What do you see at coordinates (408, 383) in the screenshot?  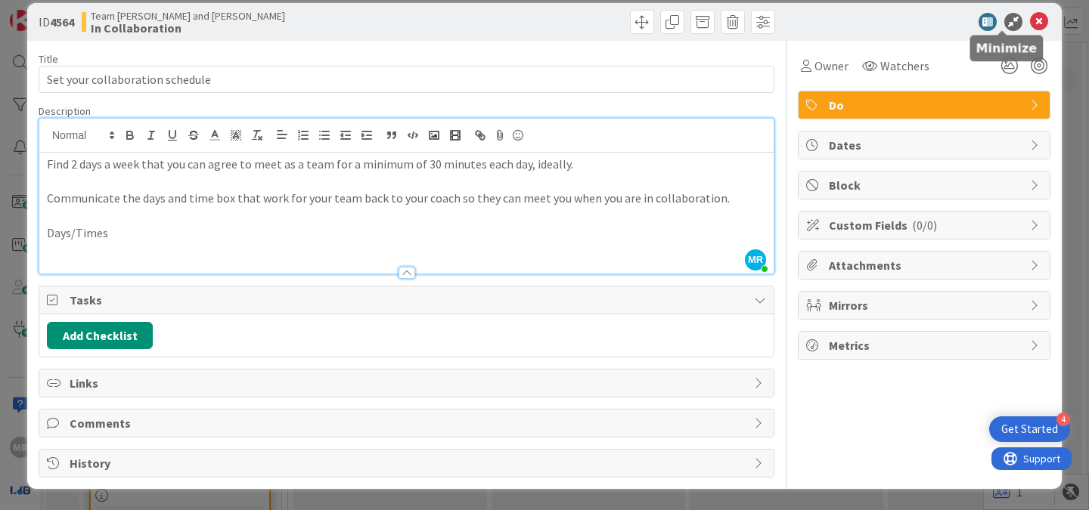 I see `span: Links` at bounding box center [408, 383].